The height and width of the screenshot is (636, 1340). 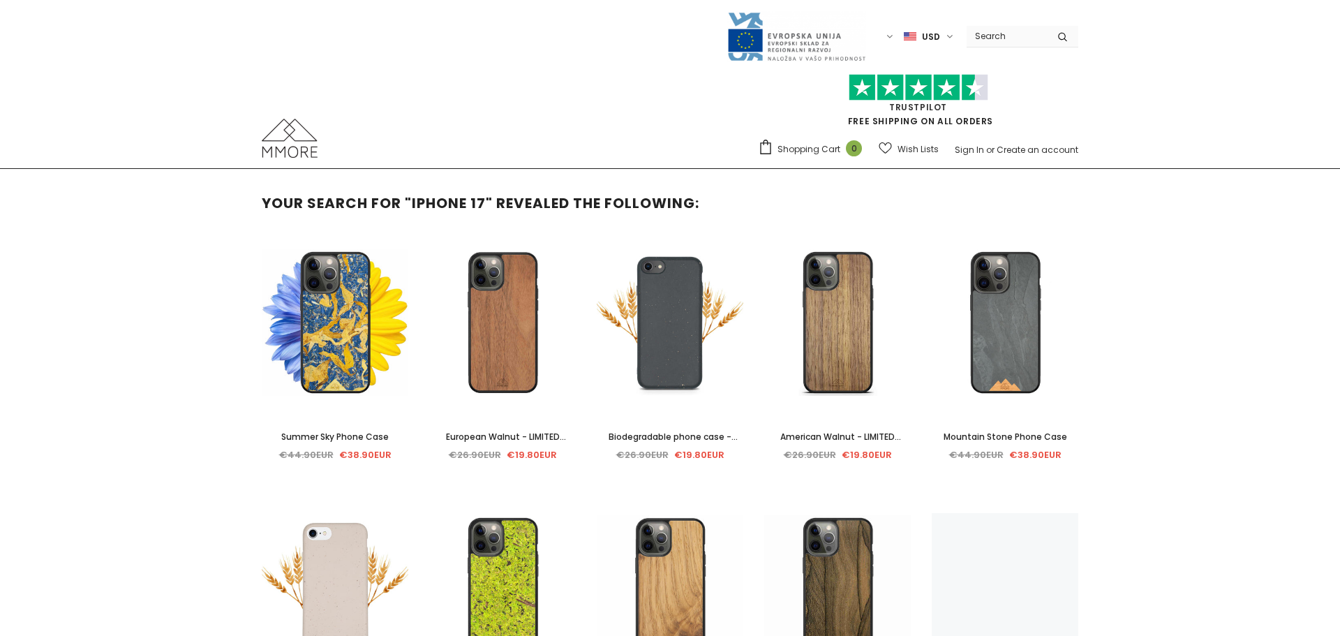 I want to click on img: Javni Razpis, so click(x=796, y=36).